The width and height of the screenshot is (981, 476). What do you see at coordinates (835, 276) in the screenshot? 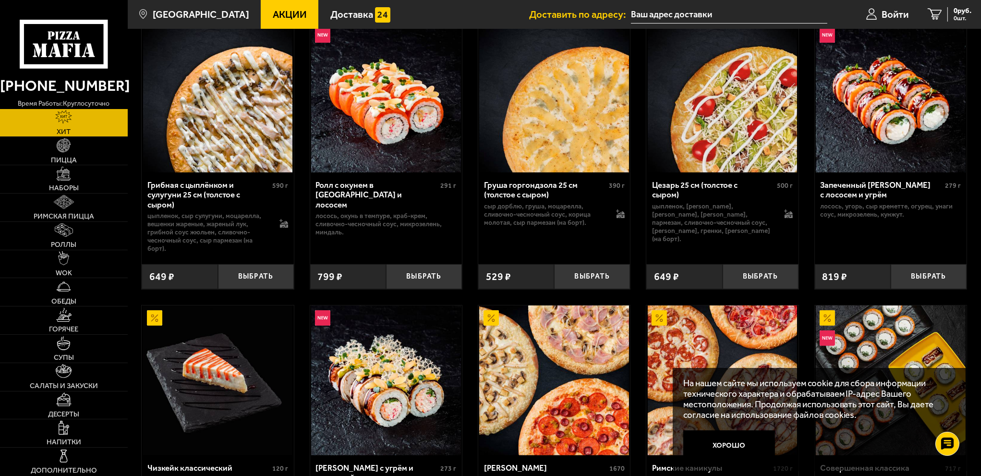
I see `span: 819 ₽` at bounding box center [835, 276].